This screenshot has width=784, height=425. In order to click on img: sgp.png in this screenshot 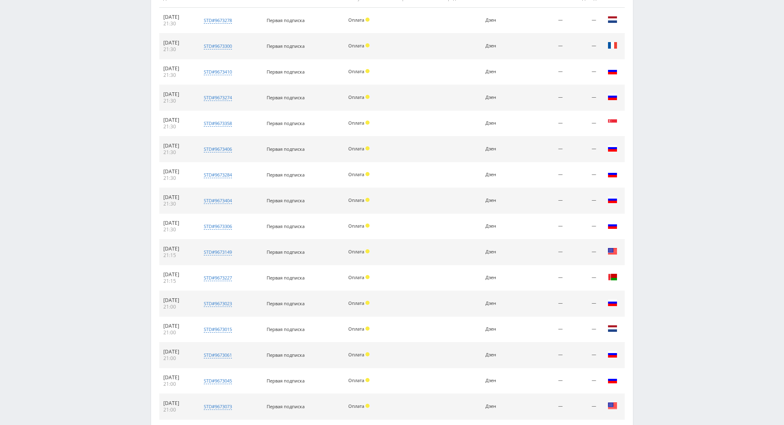, I will do `click(612, 122)`.